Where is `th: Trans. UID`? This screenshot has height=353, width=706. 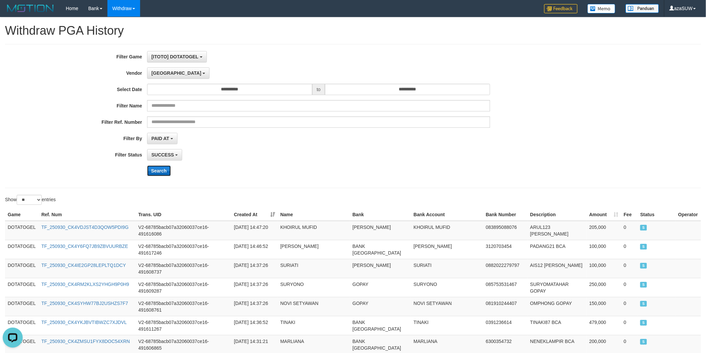
th: Trans. UID is located at coordinates (184, 215).